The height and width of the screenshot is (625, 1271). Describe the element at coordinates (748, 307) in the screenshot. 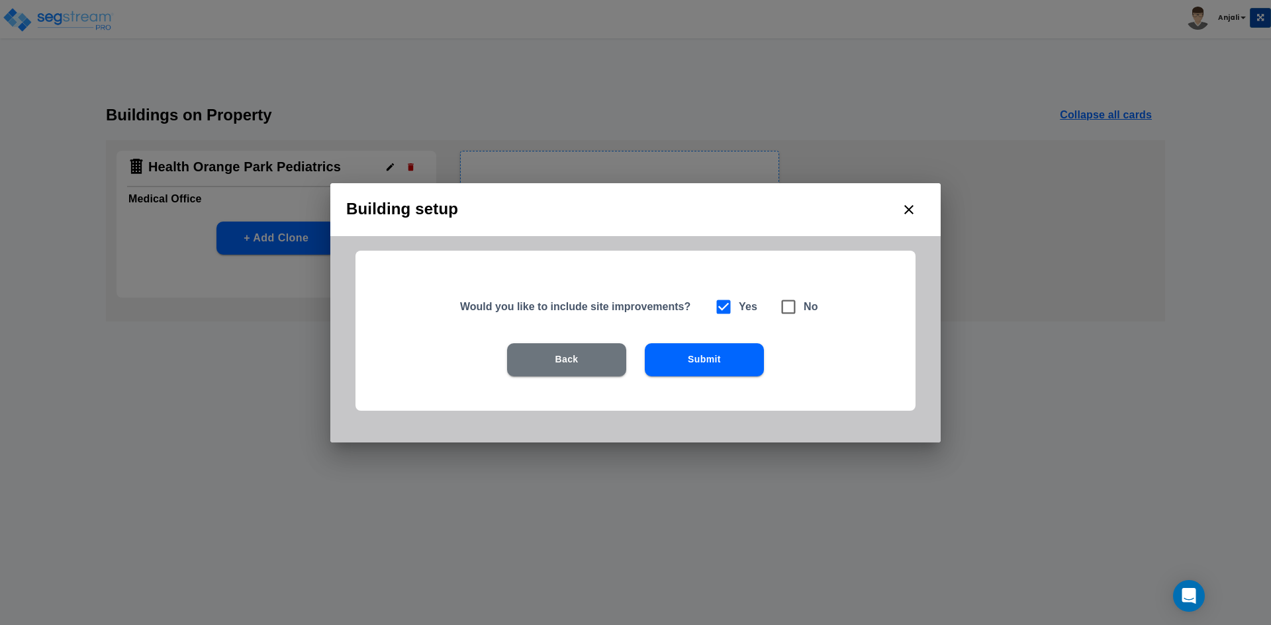

I see `h6: Yes` at that location.